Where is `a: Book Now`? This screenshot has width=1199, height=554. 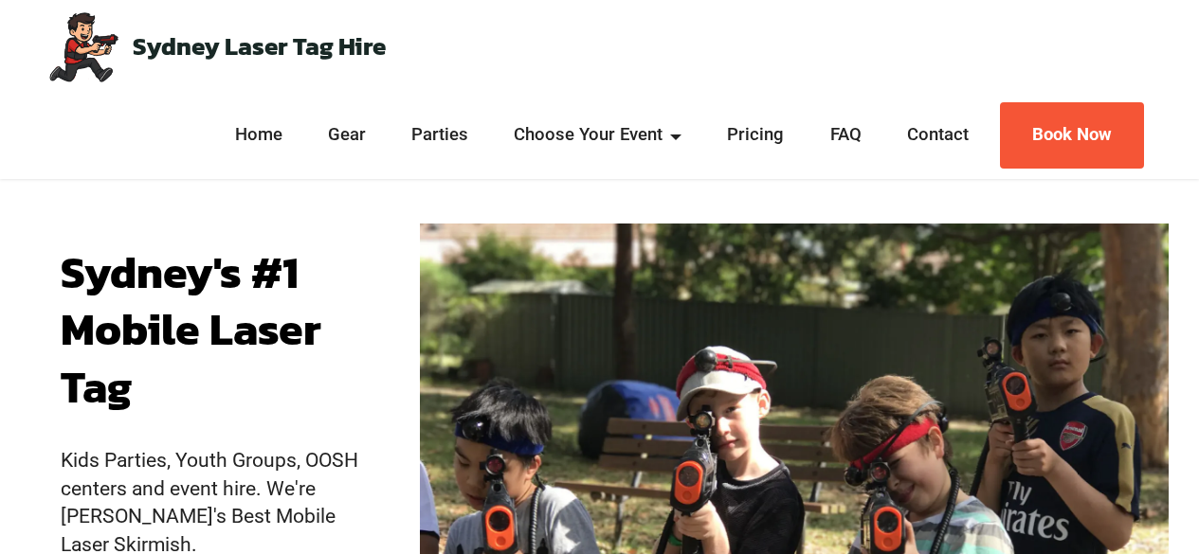
a: Book Now is located at coordinates (1072, 136).